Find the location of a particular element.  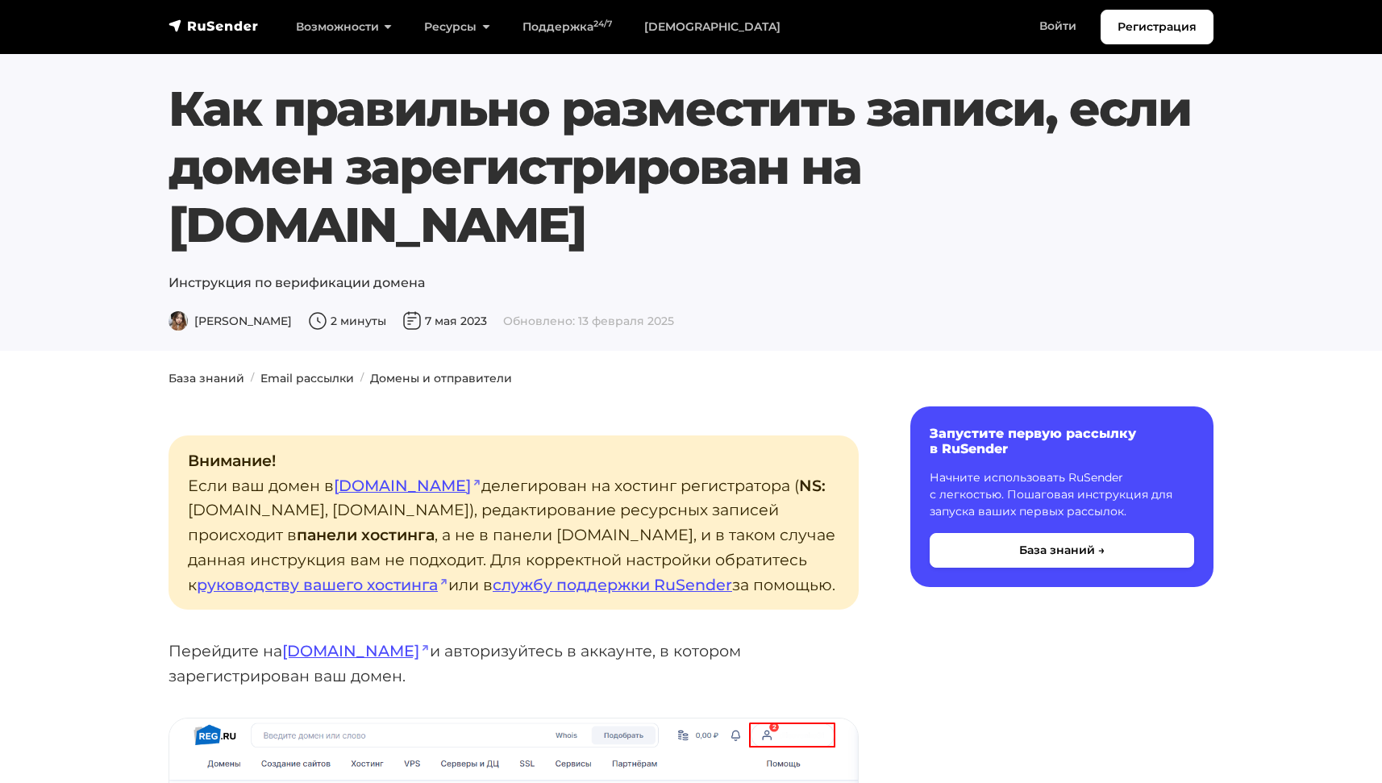

img: RuSender is located at coordinates (214, 26).